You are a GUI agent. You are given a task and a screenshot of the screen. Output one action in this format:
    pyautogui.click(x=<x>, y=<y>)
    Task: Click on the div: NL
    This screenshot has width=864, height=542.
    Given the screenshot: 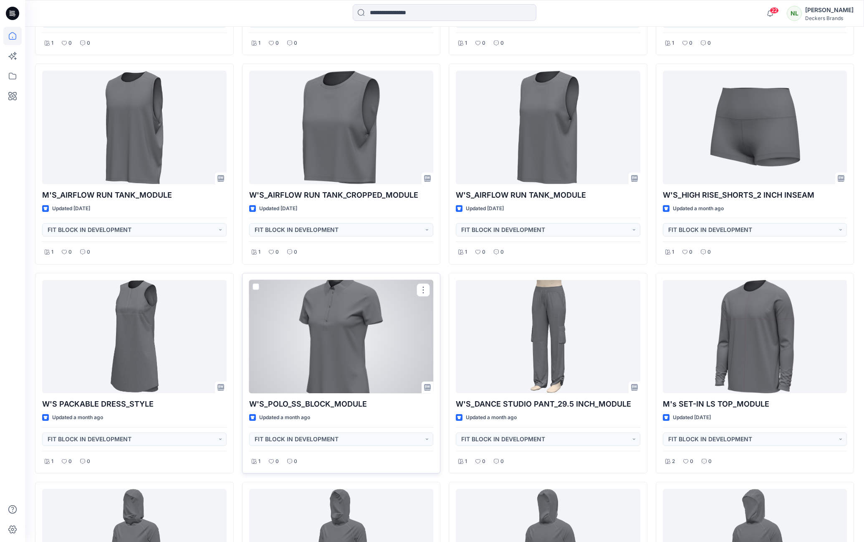 What is the action you would take?
    pyautogui.click(x=795, y=13)
    